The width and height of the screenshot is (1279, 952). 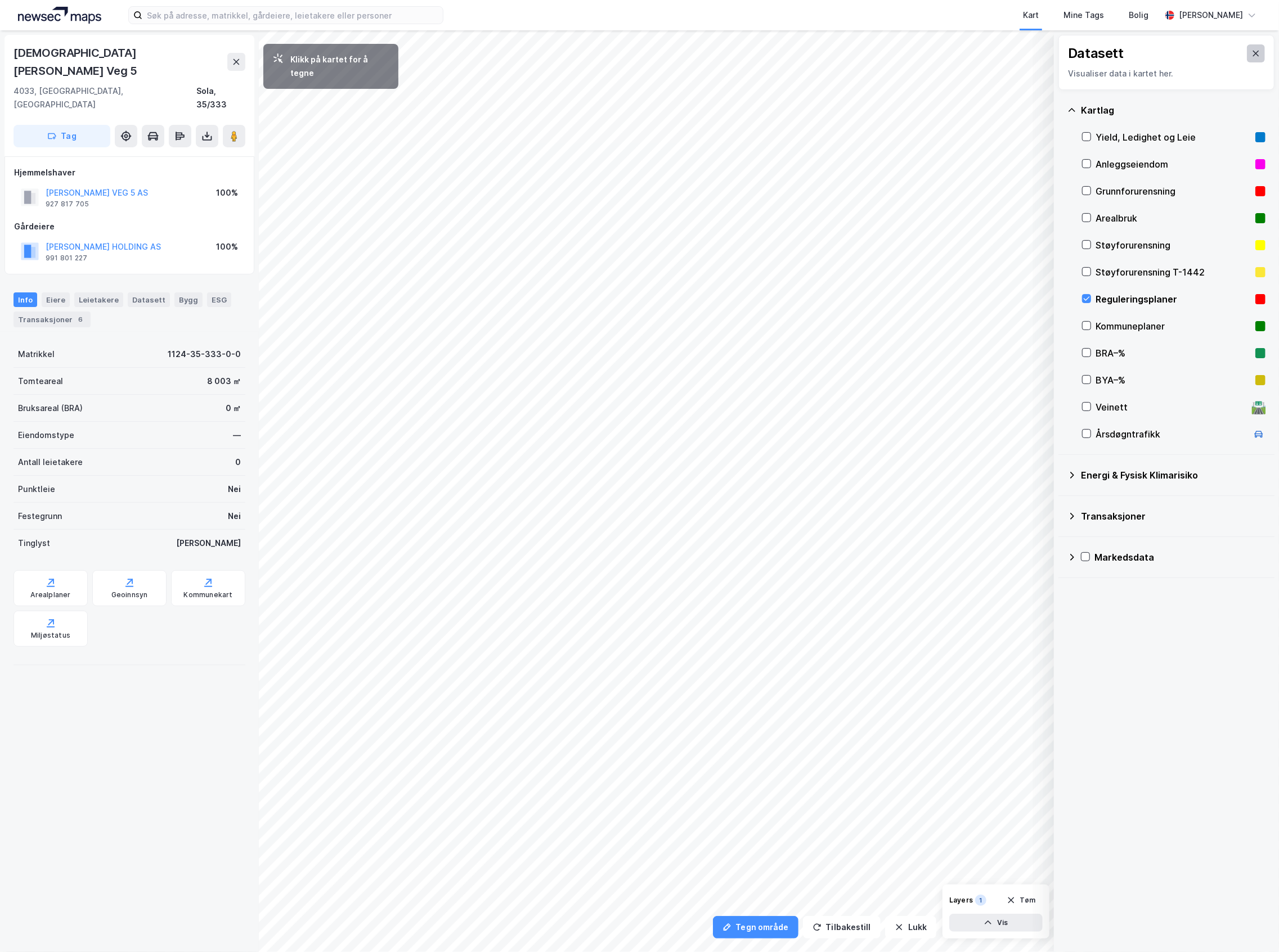 I want to click on div: 0 ㎡, so click(x=233, y=408).